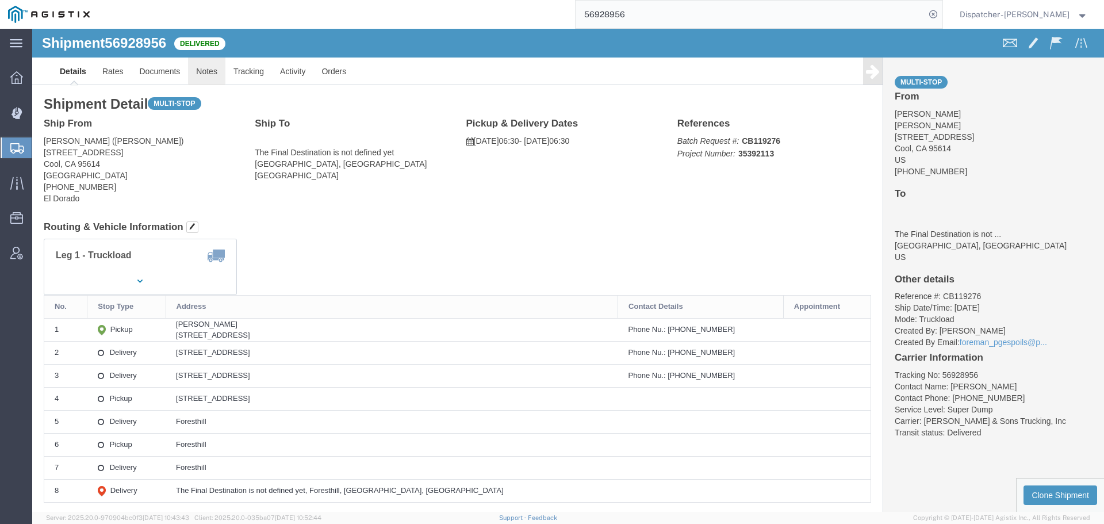 Image resolution: width=1104 pixels, height=524 pixels. I want to click on span: Dispatcher - Cameron Bowman, so click(1014, 14).